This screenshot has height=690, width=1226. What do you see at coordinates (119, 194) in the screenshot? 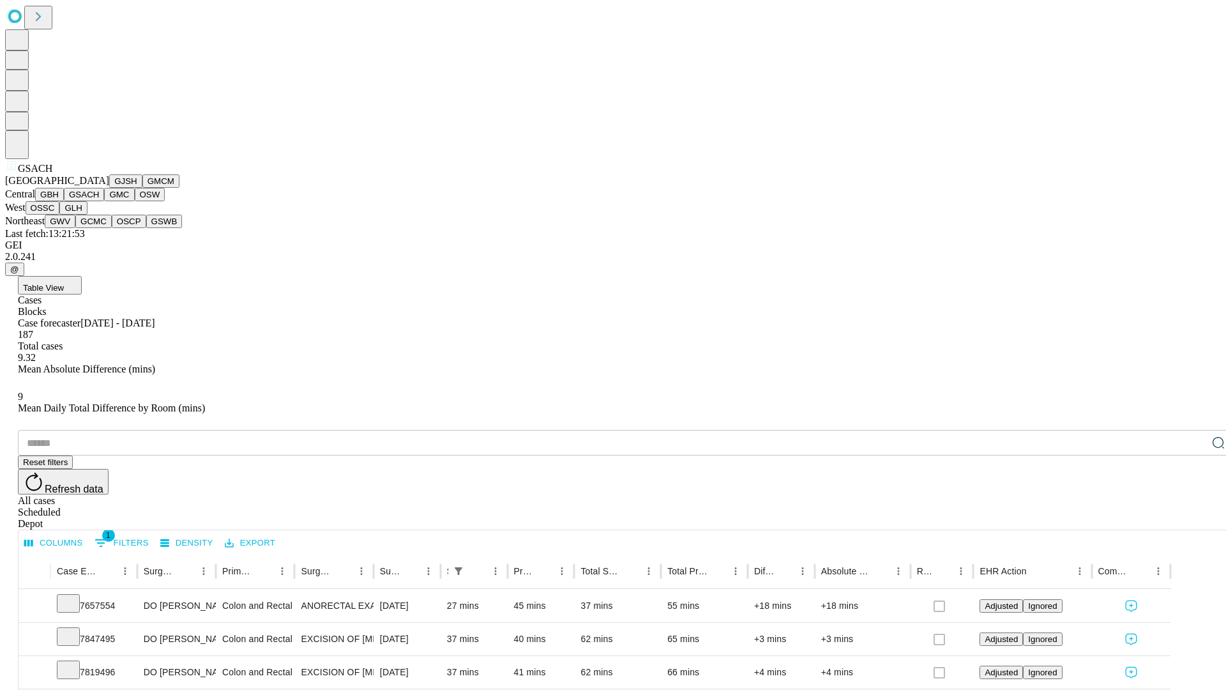
I see `button: GMC` at bounding box center [119, 194].